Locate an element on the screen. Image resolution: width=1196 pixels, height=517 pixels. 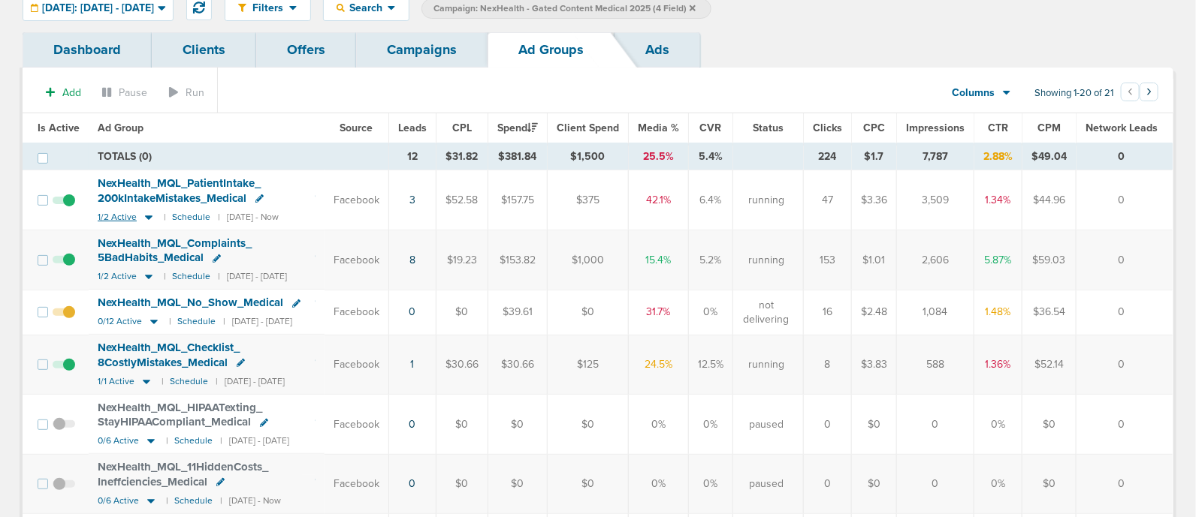
td: $1,500 is located at coordinates (587, 157).